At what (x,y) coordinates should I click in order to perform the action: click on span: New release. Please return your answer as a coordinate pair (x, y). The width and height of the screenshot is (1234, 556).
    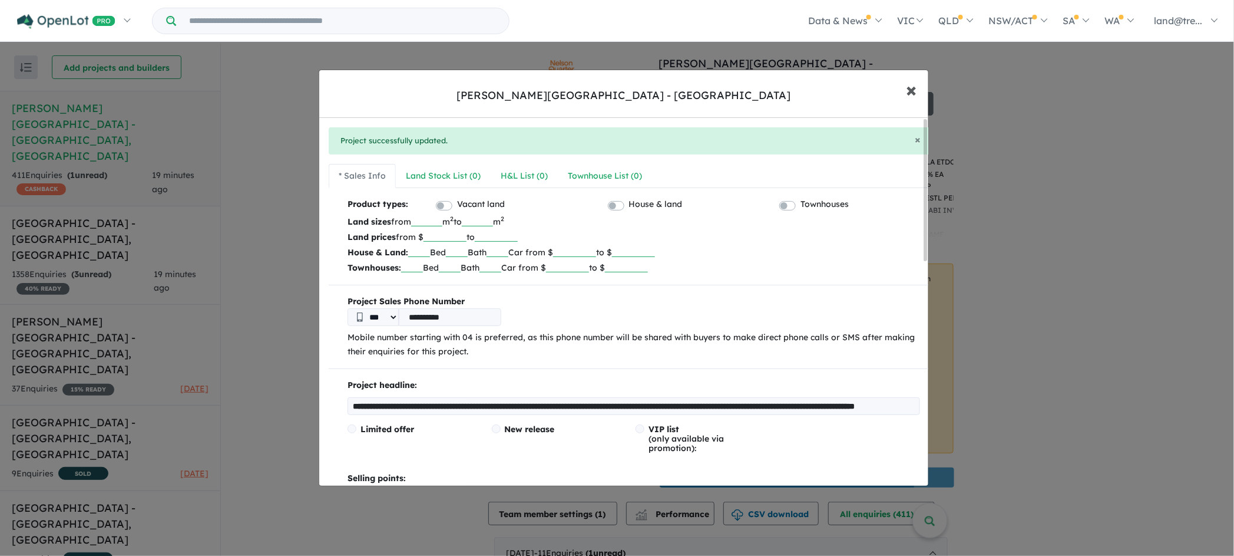
    Looking at the image, I should click on (530, 429).